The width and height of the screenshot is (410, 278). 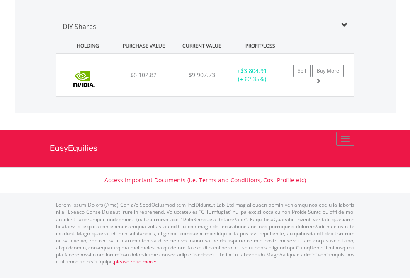 I want to click on a: EasyEquities, so click(x=205, y=149).